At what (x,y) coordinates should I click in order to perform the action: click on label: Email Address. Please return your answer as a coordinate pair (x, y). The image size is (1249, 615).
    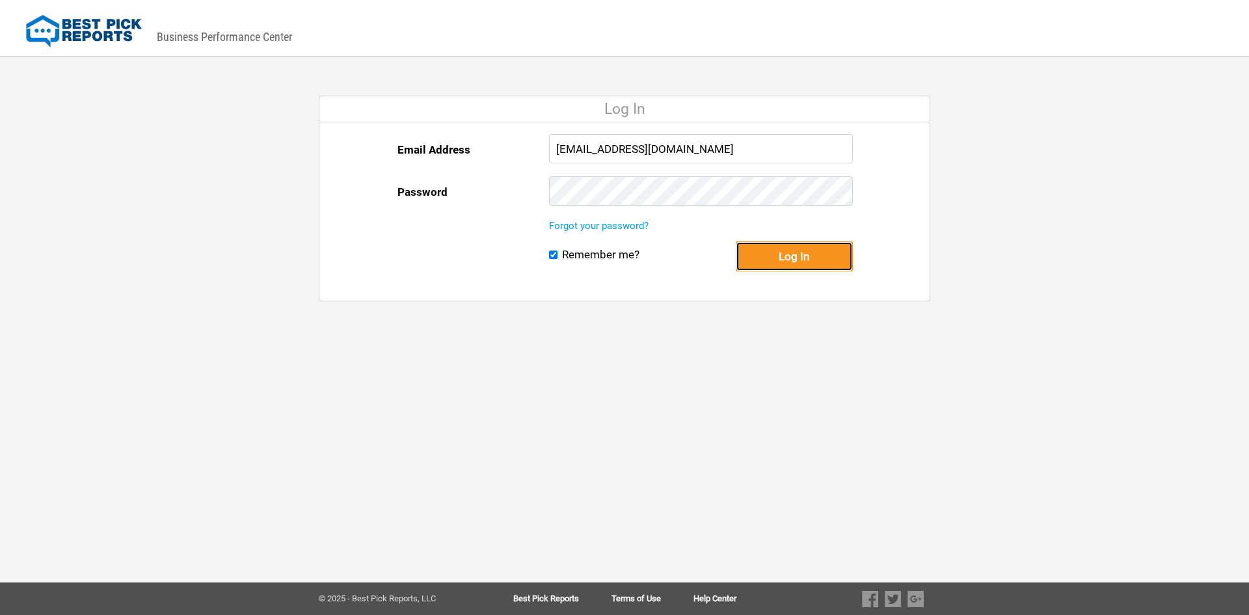
    Looking at the image, I should click on (434, 150).